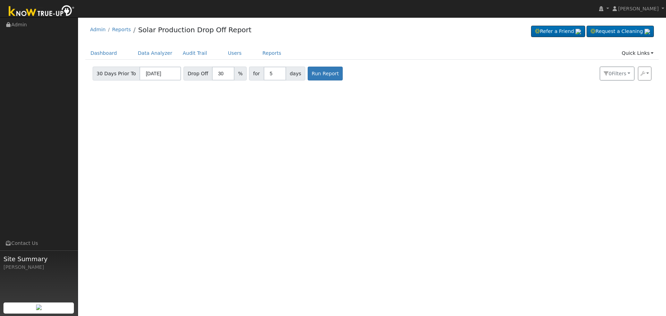 Image resolution: width=666 pixels, height=316 pixels. I want to click on span: Site Summary, so click(39, 259).